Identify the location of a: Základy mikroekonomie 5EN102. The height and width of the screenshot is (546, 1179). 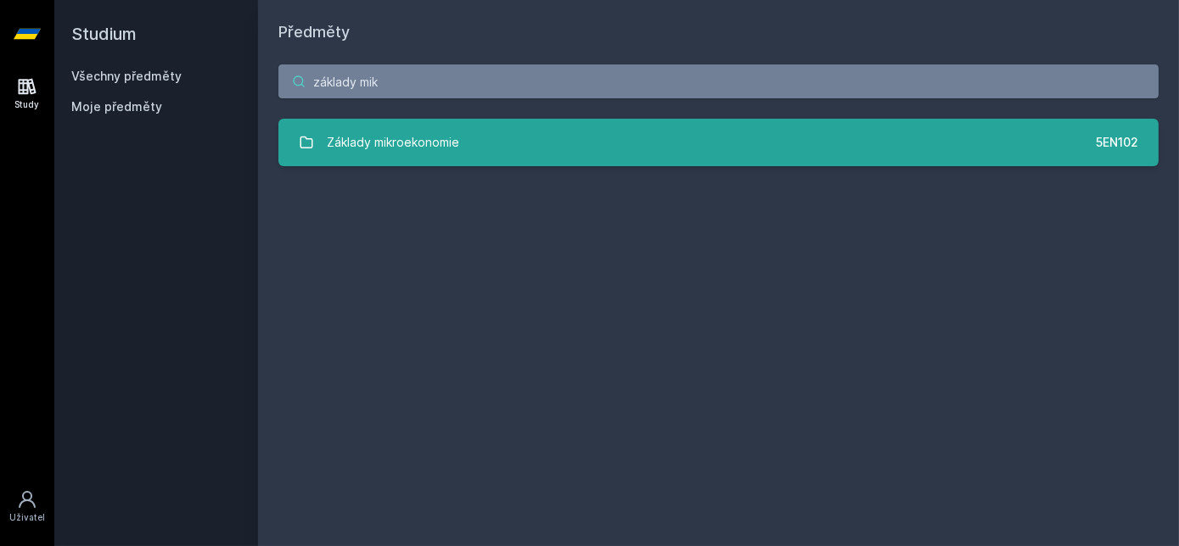
(718, 143).